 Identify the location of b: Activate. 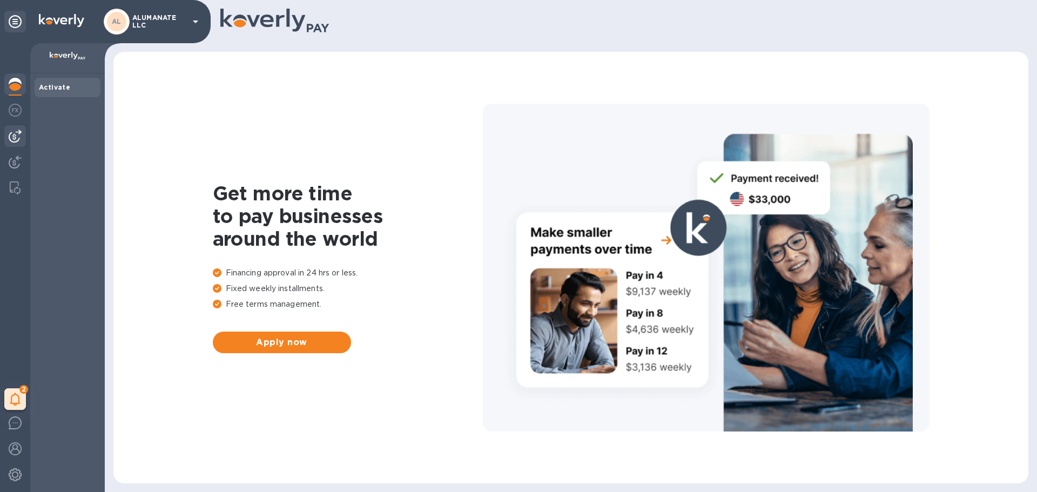
(55, 87).